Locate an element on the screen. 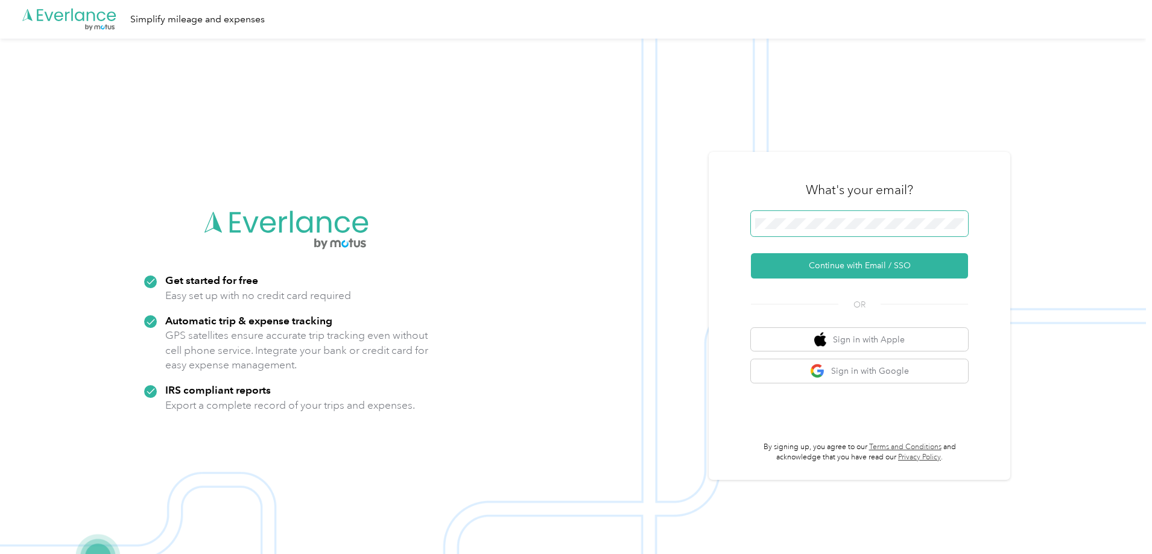  strong: Automatic trip & expense tracking is located at coordinates (248, 320).